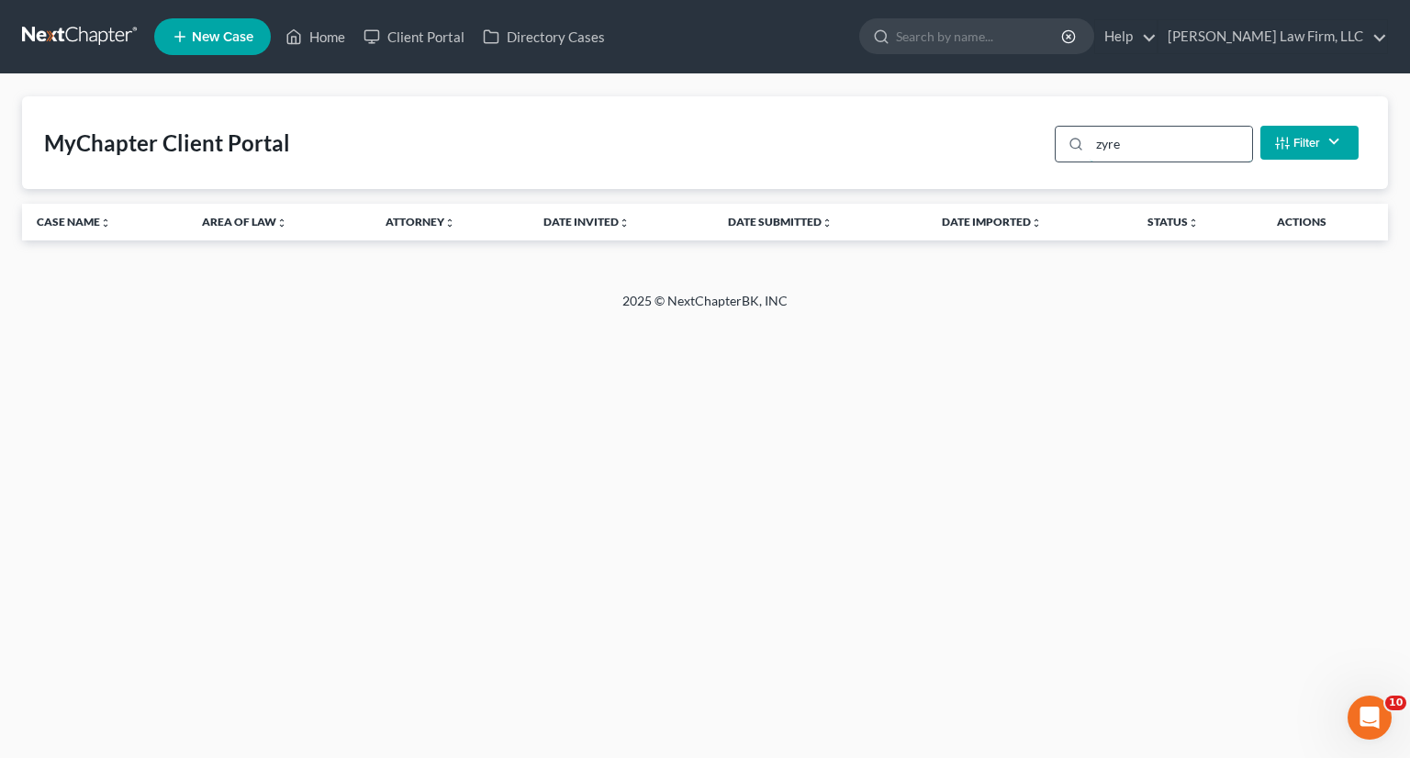  What do you see at coordinates (1170, 144) in the screenshot?
I see `input: Search...` at bounding box center [1170, 144].